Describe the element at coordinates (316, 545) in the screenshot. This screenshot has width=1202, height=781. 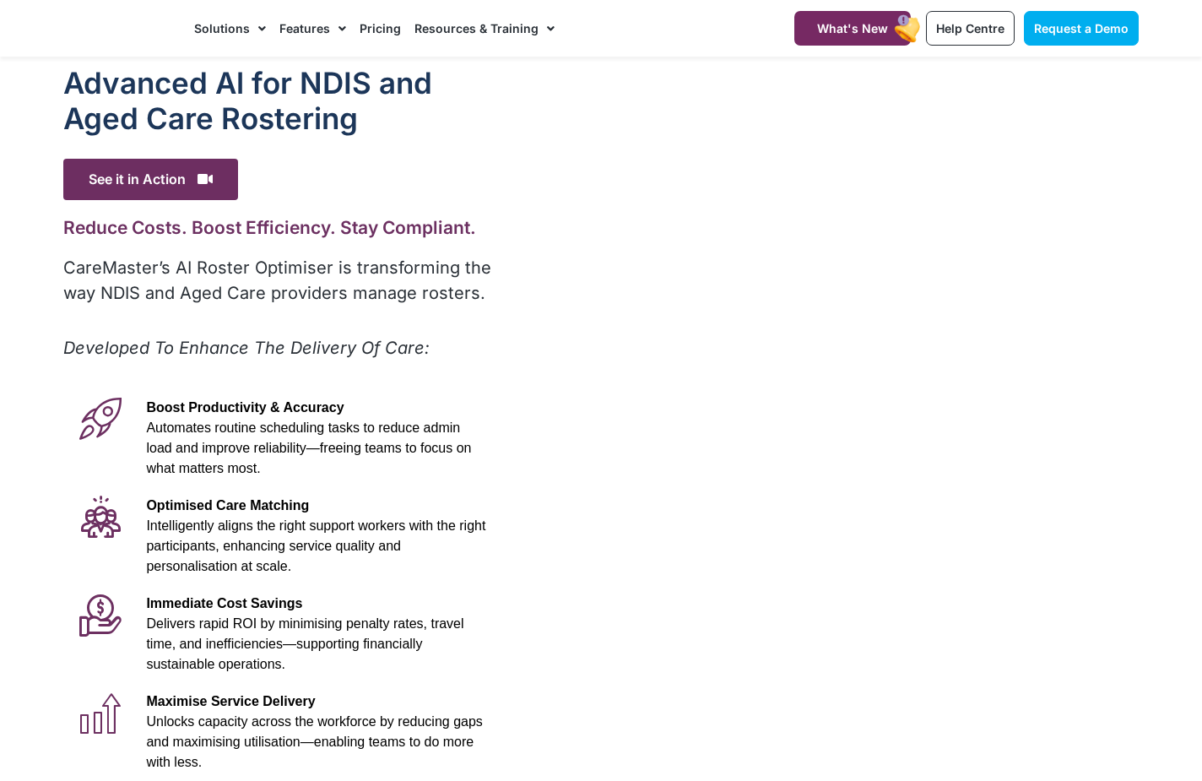
I see `span: Intelligently aligns the right support workers with the right participants, enhancing service qua...` at that location.